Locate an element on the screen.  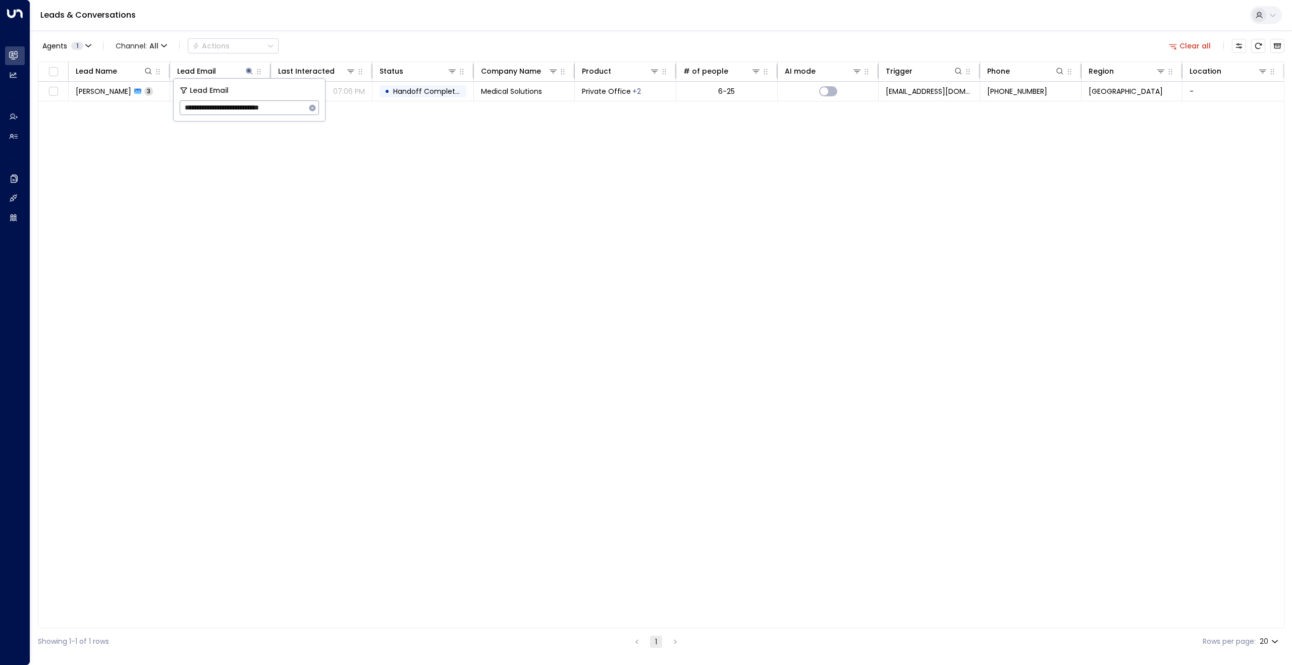
span: Channel: is located at coordinates (141, 46).